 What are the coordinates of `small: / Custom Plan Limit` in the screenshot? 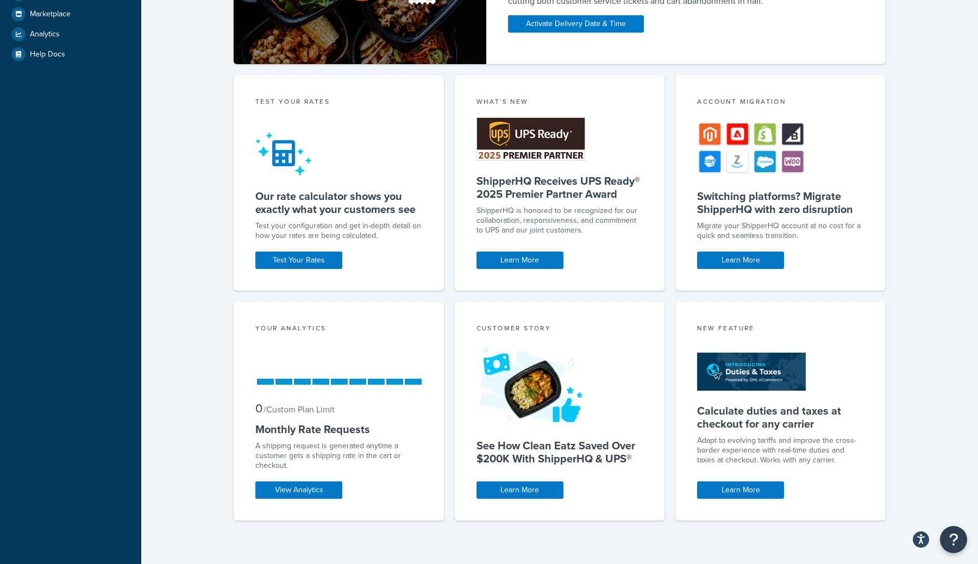 It's located at (299, 409).